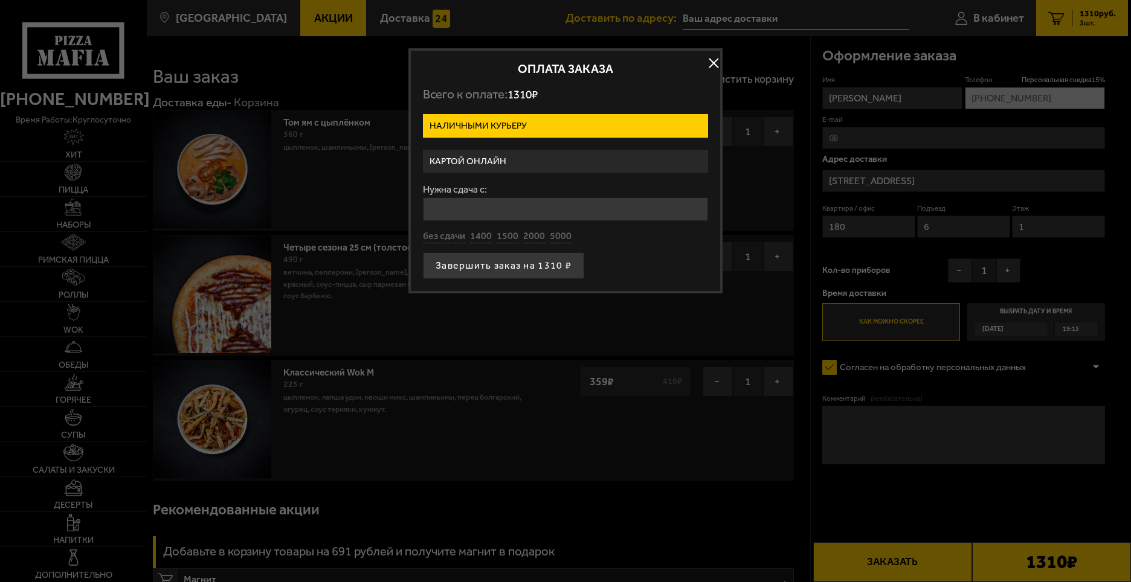  I want to click on p: Всего к оплате:, so click(565, 94).